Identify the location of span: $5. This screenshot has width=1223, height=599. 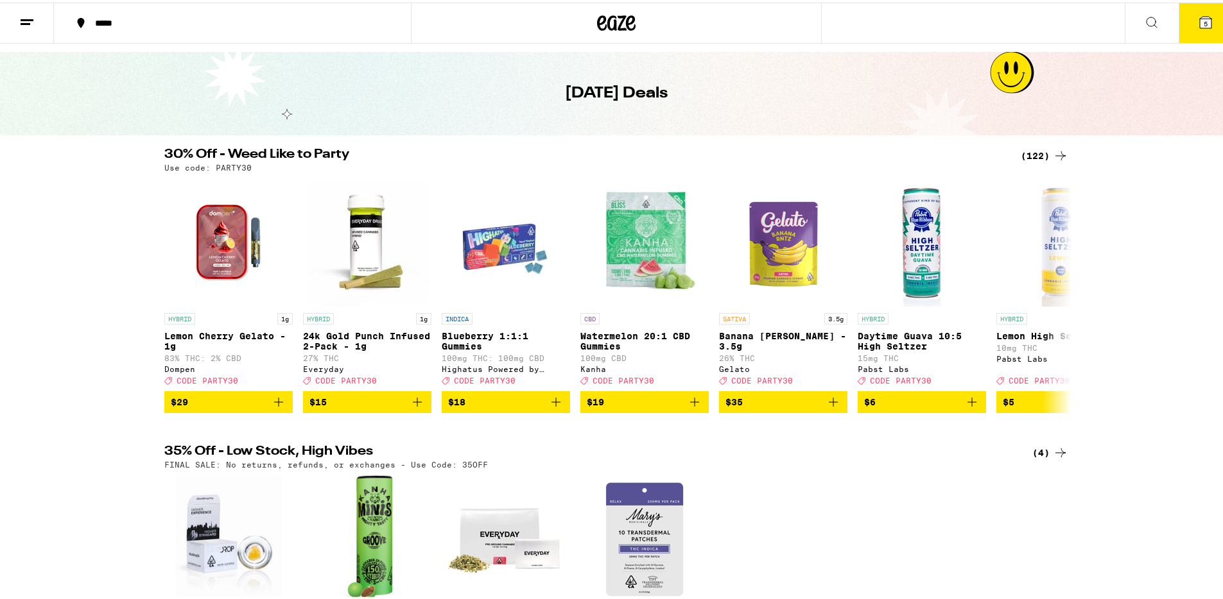
(1008, 400).